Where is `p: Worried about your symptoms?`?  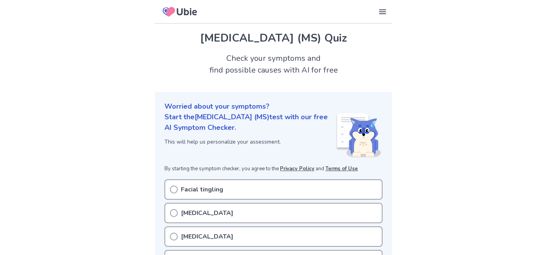
p: Worried about your symptoms? is located at coordinates (273, 106).